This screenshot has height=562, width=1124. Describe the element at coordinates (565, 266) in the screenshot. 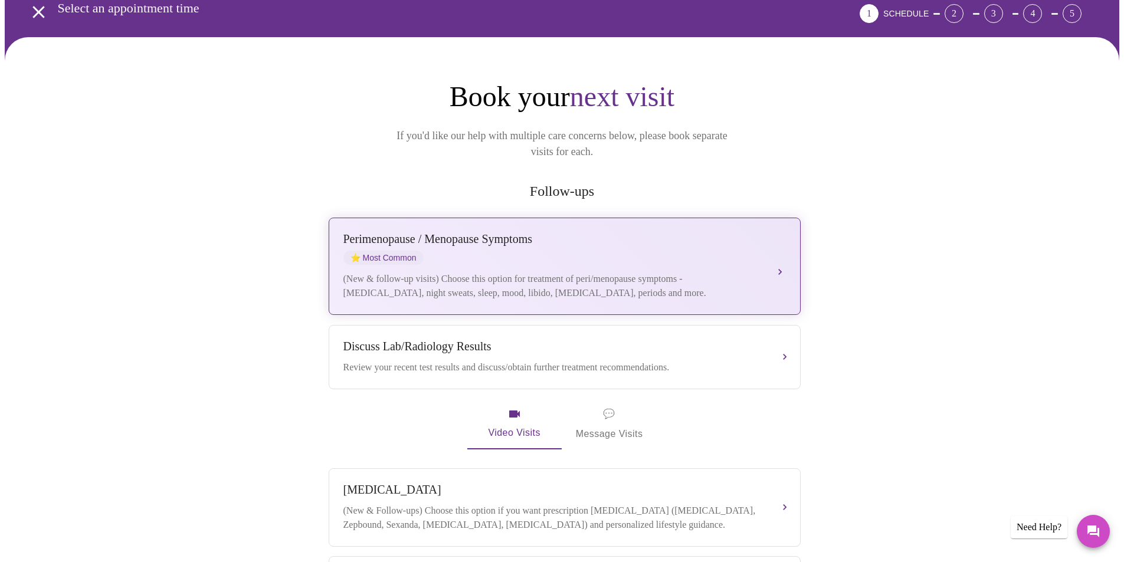

I see `button: Perimenopause / Menopause SymptomsstarMost Common(New & follow-up visits) Choose this option for ...` at that location.